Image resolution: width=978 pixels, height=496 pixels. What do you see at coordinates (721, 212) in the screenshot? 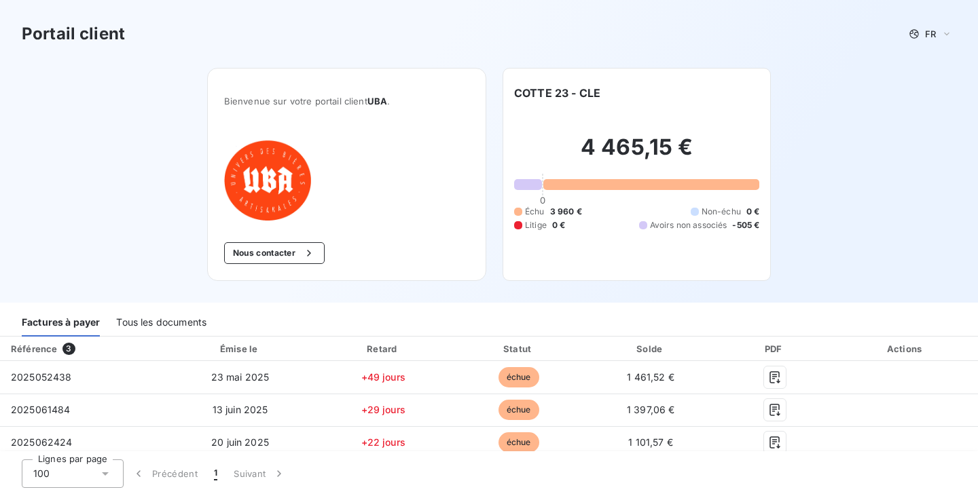
I see `span: Non-échu` at bounding box center [721, 212].